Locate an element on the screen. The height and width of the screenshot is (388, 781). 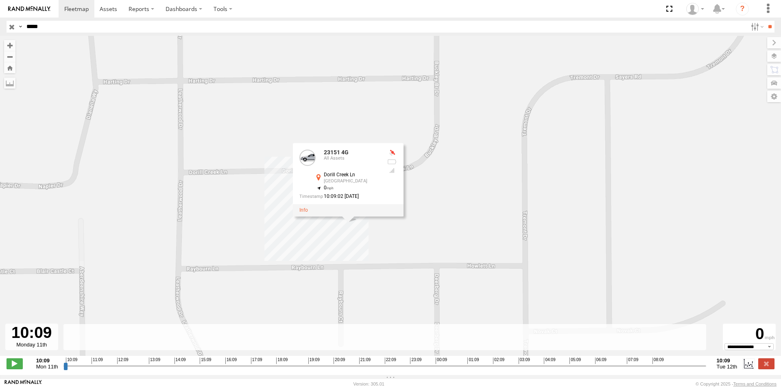
div: Date/time of location update is located at coordinates (340, 196).